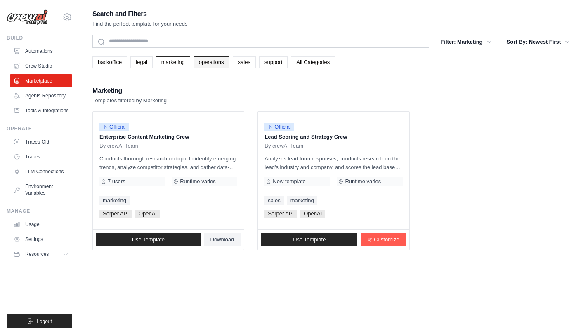 This screenshot has height=335, width=588. What do you see at coordinates (130, 101) in the screenshot?
I see `p: Templates filtered by Marketing` at bounding box center [130, 101].